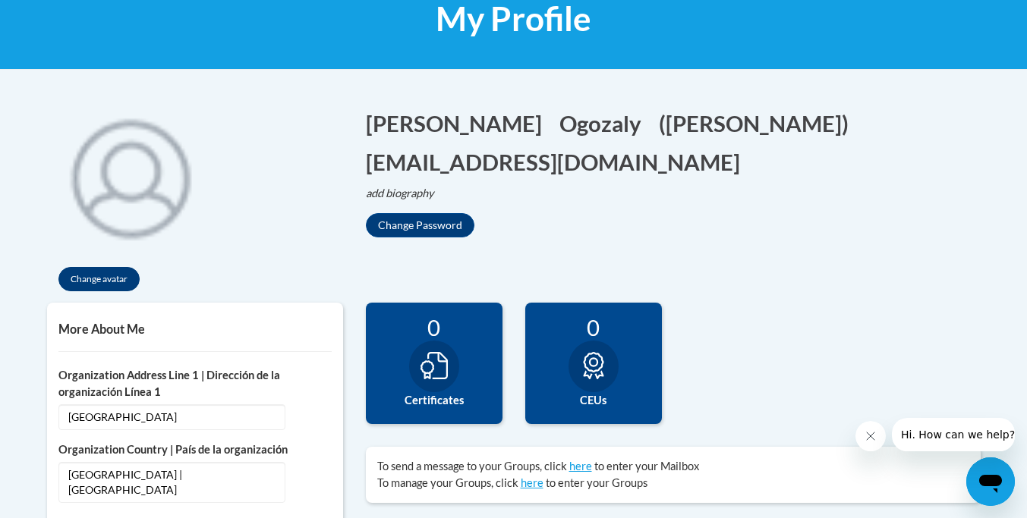 This screenshot has width=1027, height=518. What do you see at coordinates (195, 450) in the screenshot?
I see `label: Organization Country | País de la organización` at bounding box center [195, 450].